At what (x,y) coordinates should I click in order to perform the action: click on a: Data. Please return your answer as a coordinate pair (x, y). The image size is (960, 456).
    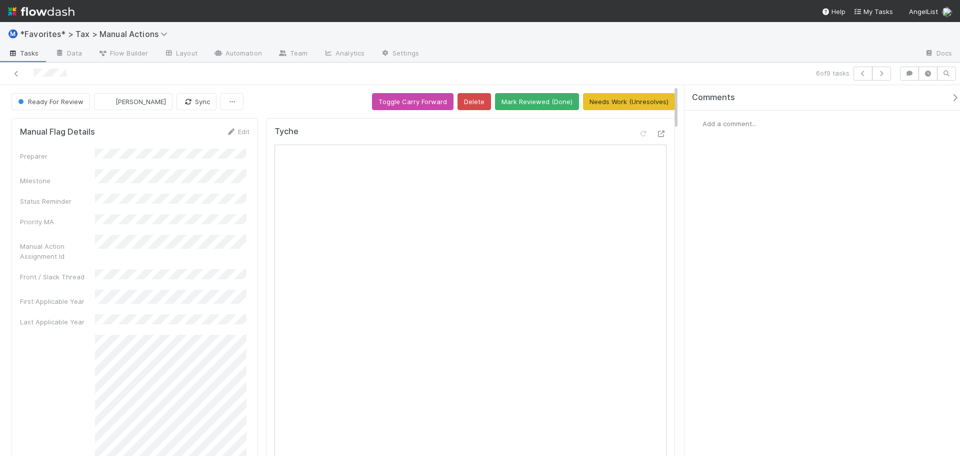
    Looking at the image, I should click on (69, 54).